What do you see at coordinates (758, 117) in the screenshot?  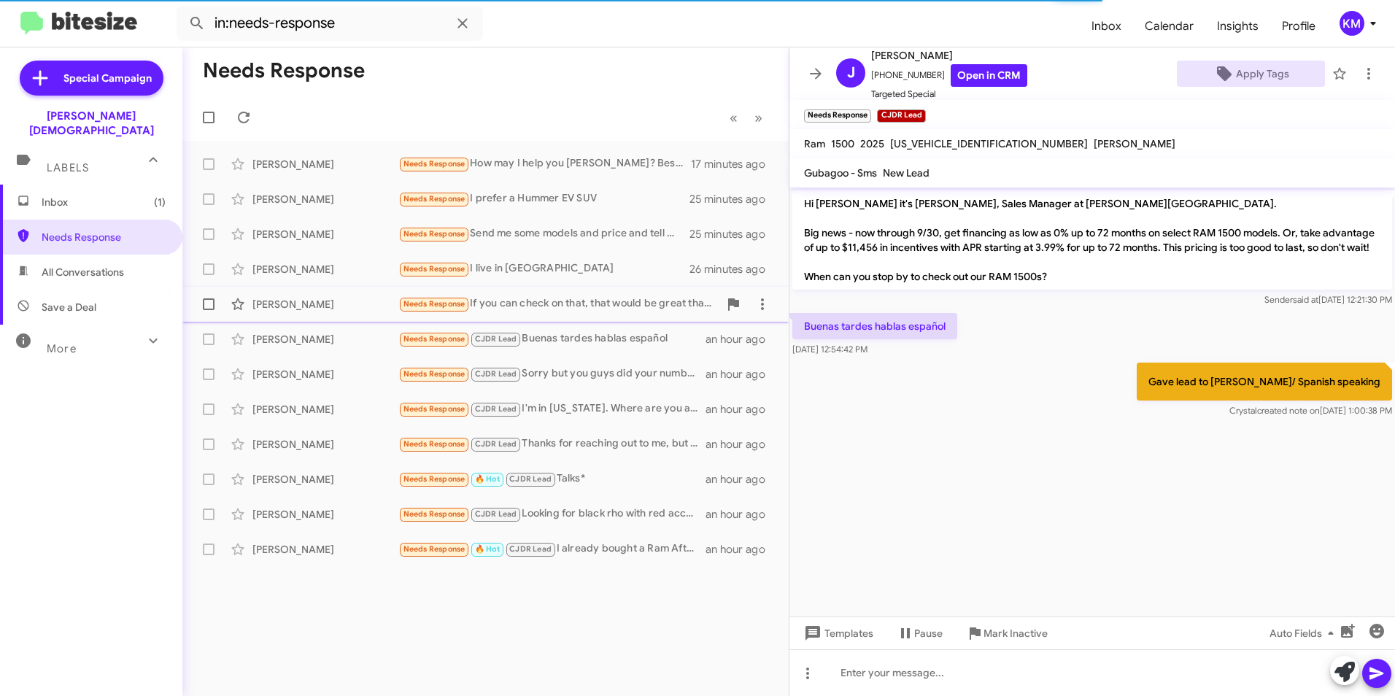 I see `button: Next` at bounding box center [758, 117].